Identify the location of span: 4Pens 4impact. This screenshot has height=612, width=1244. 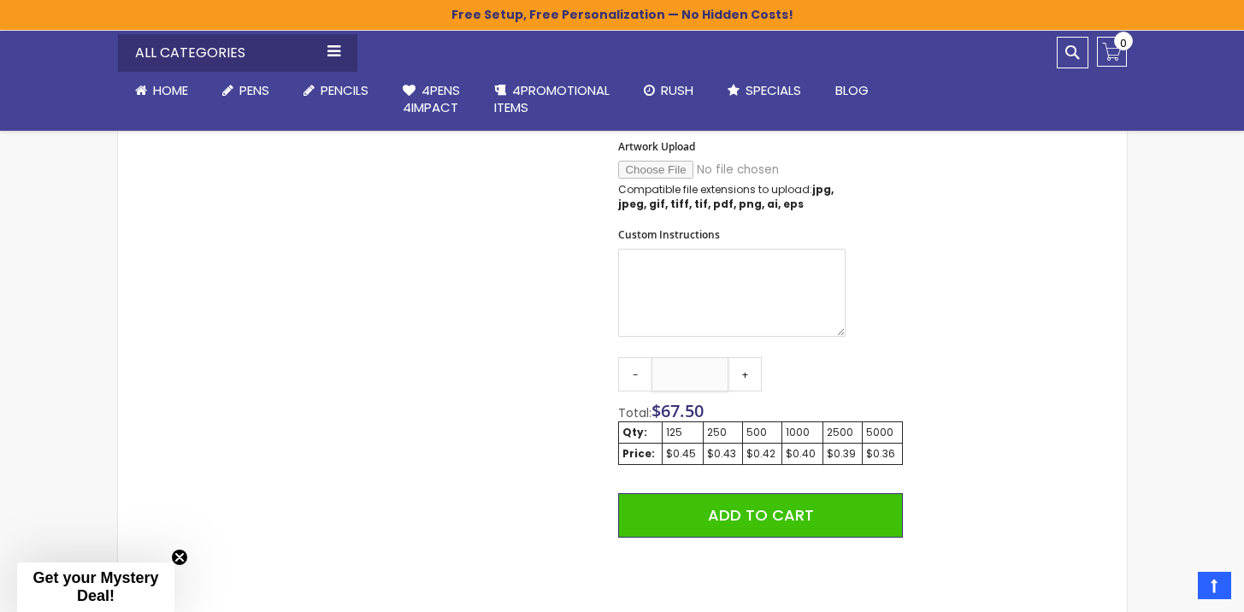
(431, 98).